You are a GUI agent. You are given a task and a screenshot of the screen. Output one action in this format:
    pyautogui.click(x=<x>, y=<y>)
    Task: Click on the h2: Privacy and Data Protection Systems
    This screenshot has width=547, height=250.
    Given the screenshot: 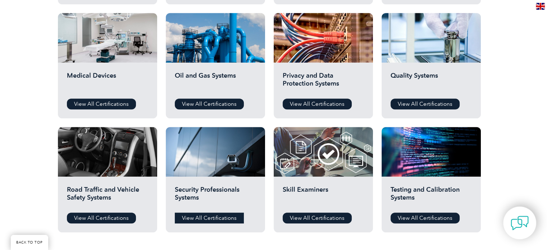 What is the action you would take?
    pyautogui.click(x=323, y=82)
    